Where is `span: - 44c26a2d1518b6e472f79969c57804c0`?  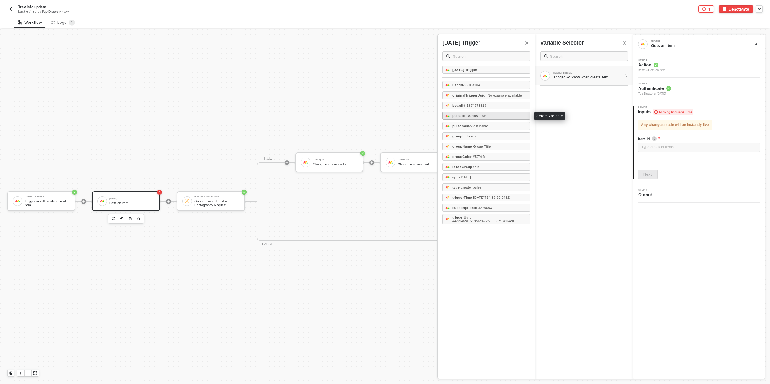 span: - 44c26a2d1518b6e472f79969c57804c0 is located at coordinates (483, 219).